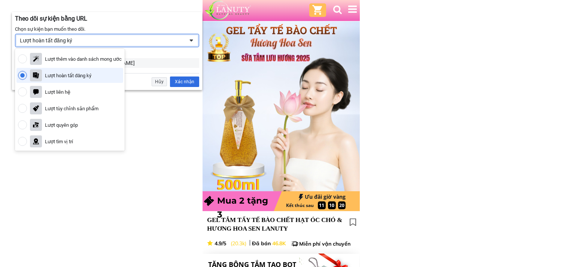 This screenshot has width=562, height=267. Describe the element at coordinates (301, 205) in the screenshot. I see `h3: Kết thúc sau` at that location.